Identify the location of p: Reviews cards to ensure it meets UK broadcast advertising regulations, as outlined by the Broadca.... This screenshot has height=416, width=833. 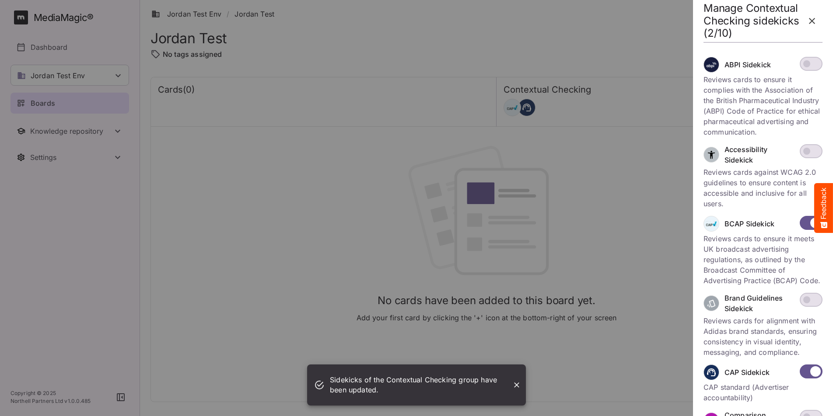
(763, 260).